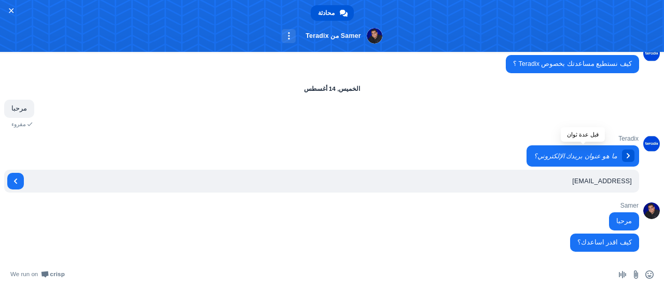  What do you see at coordinates (24, 274) in the screenshot?
I see `span: We run on` at bounding box center [24, 274].